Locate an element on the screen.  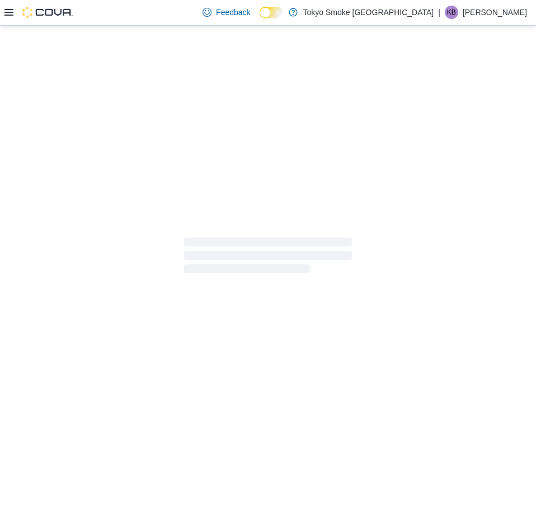
span: Loading is located at coordinates (268, 258).